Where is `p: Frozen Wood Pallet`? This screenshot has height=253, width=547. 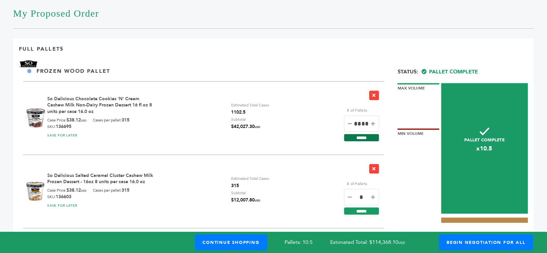 p: Frozen Wood Pallet is located at coordinates (73, 71).